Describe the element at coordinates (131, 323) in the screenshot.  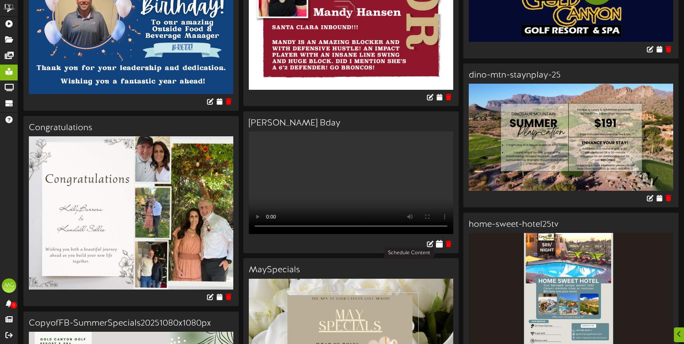
I see `h3: CopyofFB-SummerSpecials20251080x1080px` at that location.